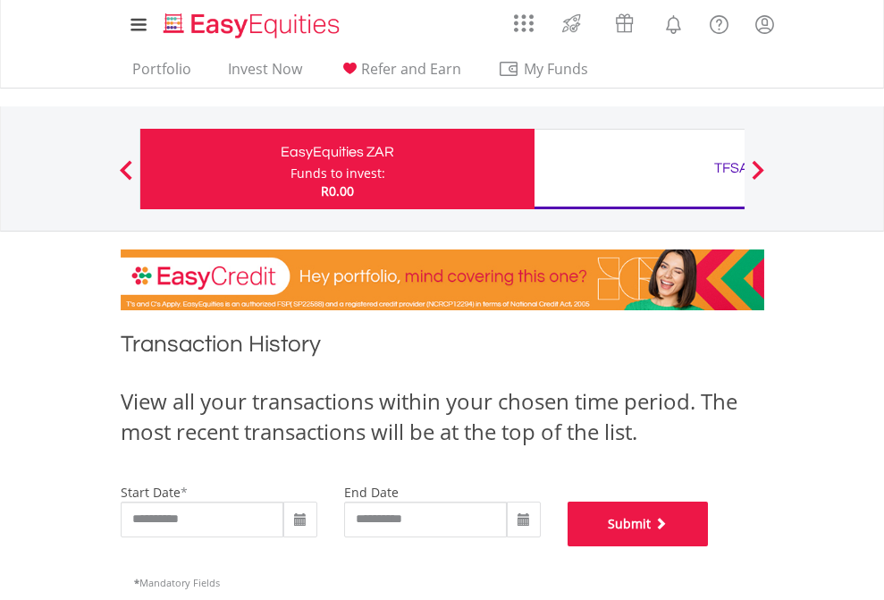 This screenshot has height=600, width=884. Describe the element at coordinates (150, 492) in the screenshot. I see `label: start date` at that location.